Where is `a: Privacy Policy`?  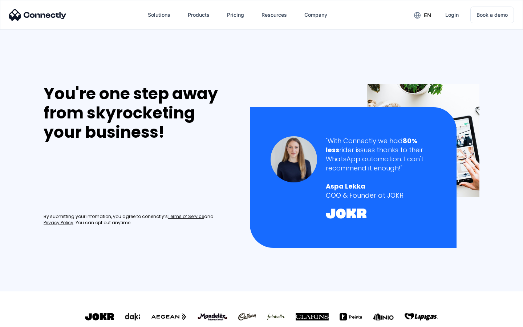
a: Privacy Policy is located at coordinates (58, 223).